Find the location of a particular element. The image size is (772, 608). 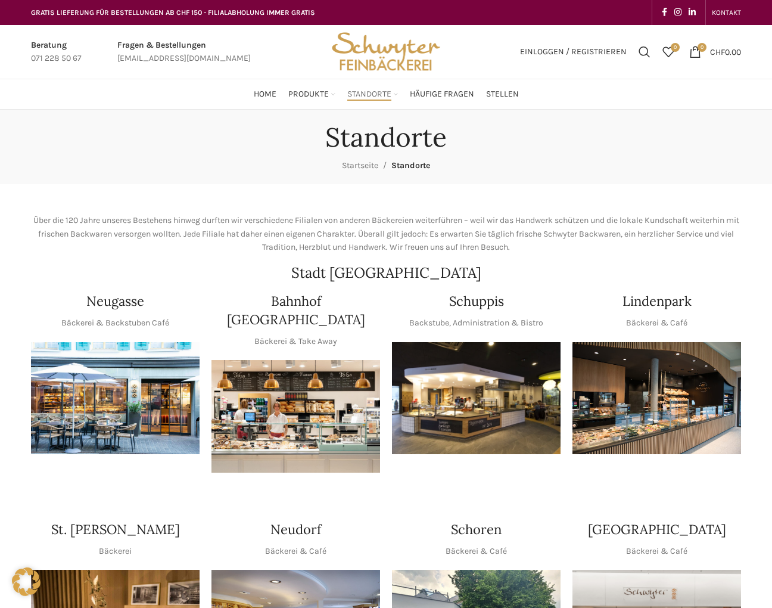

span: Produkte is located at coordinates (309, 94).